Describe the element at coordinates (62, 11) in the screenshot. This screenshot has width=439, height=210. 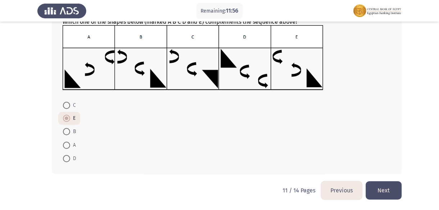
I see `img: Assess Talent Management logo` at that location.